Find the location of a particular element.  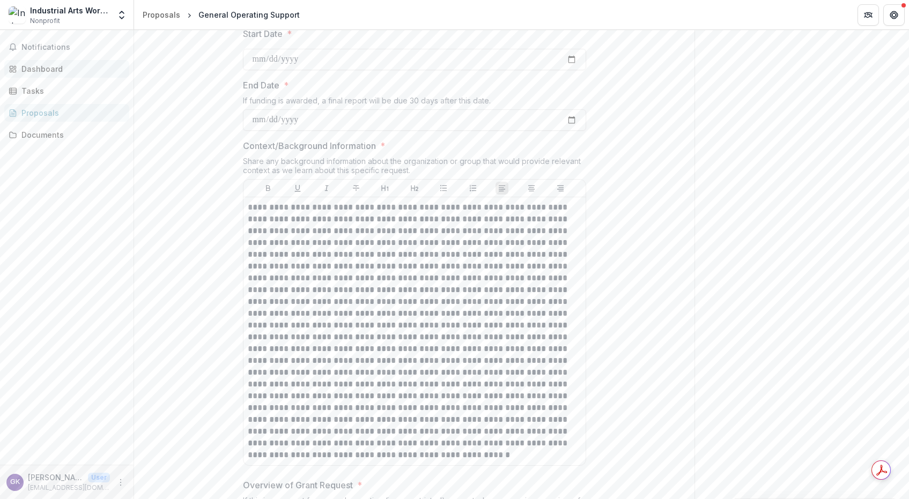

button: Get Help is located at coordinates (894, 15).